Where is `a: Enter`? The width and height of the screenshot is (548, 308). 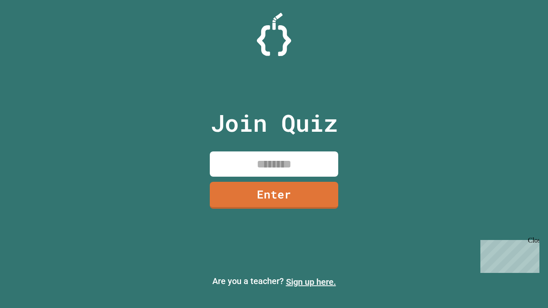
a: Enter is located at coordinates (274, 195).